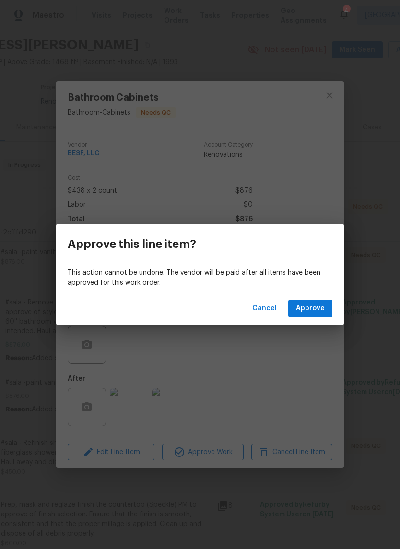  What do you see at coordinates (264, 308) in the screenshot?
I see `span: Cancel` at bounding box center [264, 308].